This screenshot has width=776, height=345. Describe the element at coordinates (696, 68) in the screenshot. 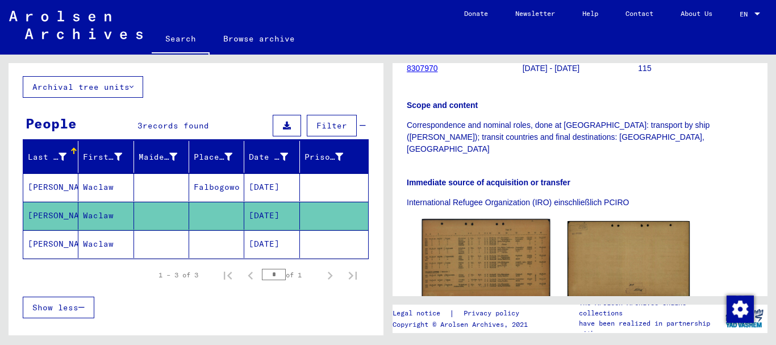

I see `p: 115` at that location.